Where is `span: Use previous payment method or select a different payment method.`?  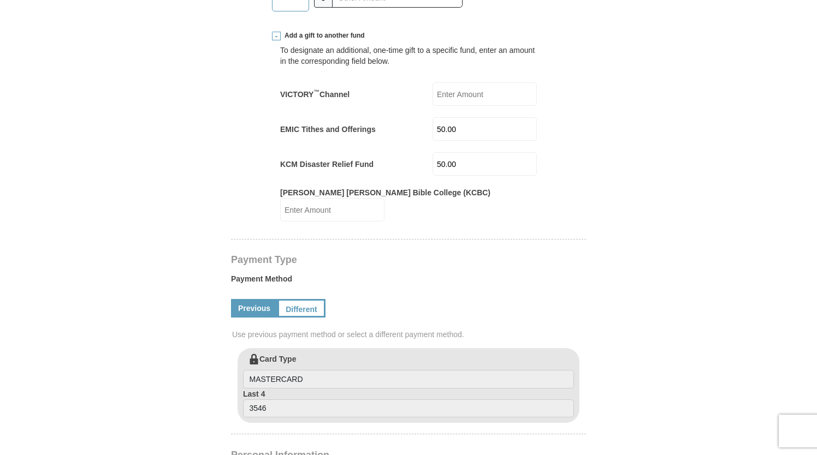 span: Use previous payment method or select a different payment method. is located at coordinates (409, 335).